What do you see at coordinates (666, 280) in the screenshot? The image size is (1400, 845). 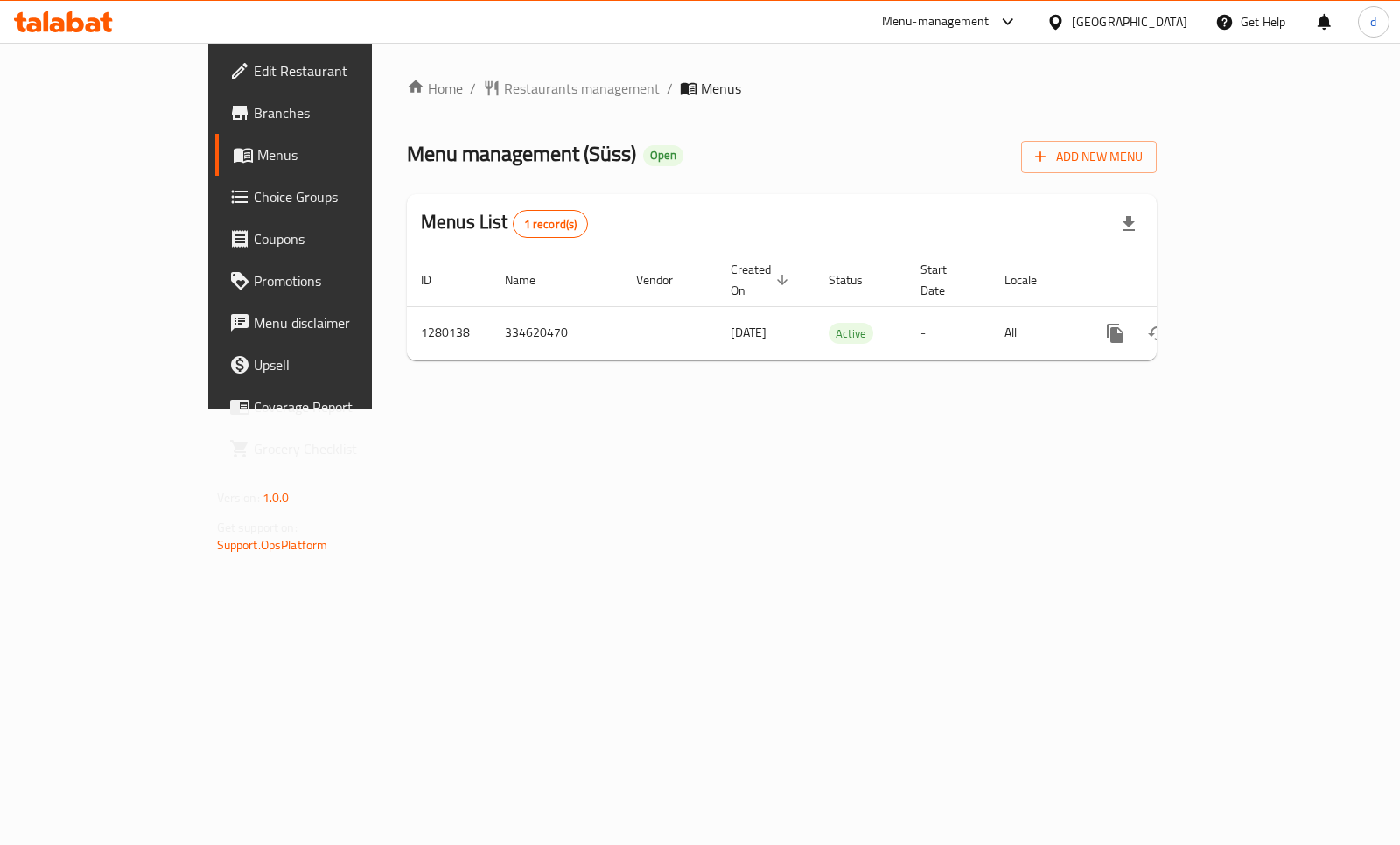 I see `span: Vendor` at bounding box center [666, 280].